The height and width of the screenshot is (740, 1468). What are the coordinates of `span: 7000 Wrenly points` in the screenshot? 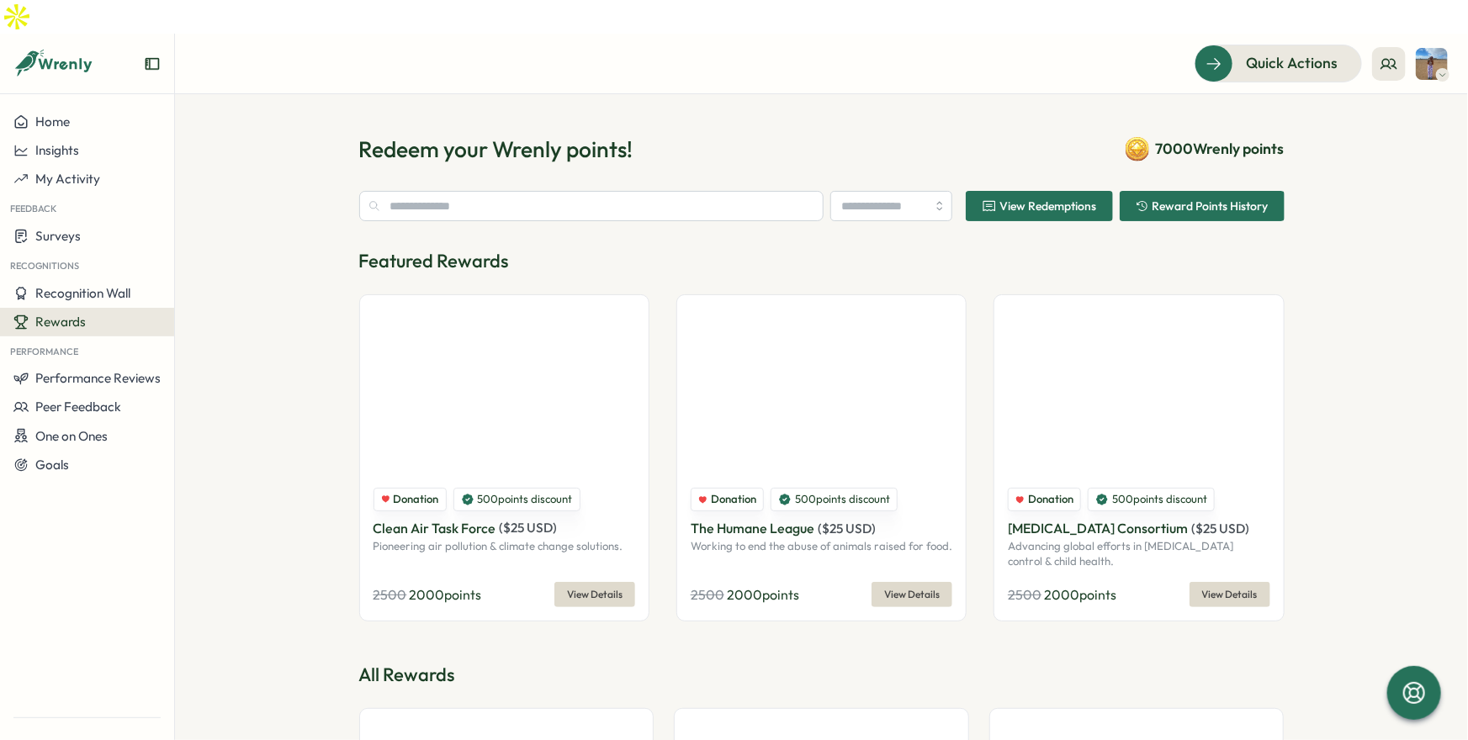 It's located at (1220, 149).